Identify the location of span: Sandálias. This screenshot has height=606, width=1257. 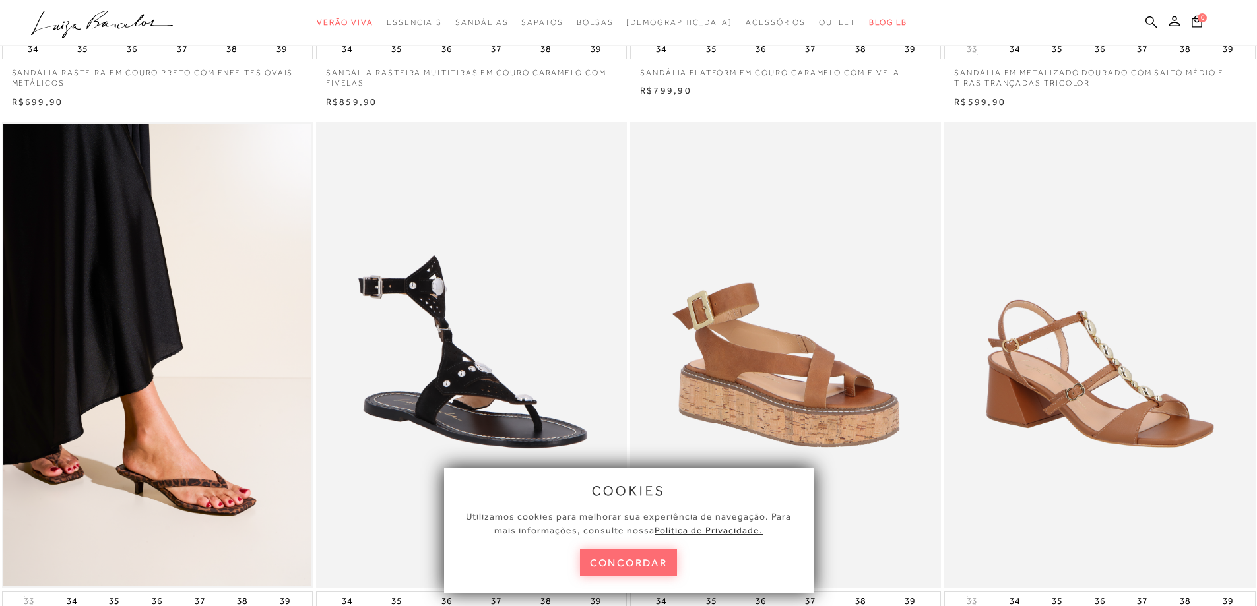
(482, 22).